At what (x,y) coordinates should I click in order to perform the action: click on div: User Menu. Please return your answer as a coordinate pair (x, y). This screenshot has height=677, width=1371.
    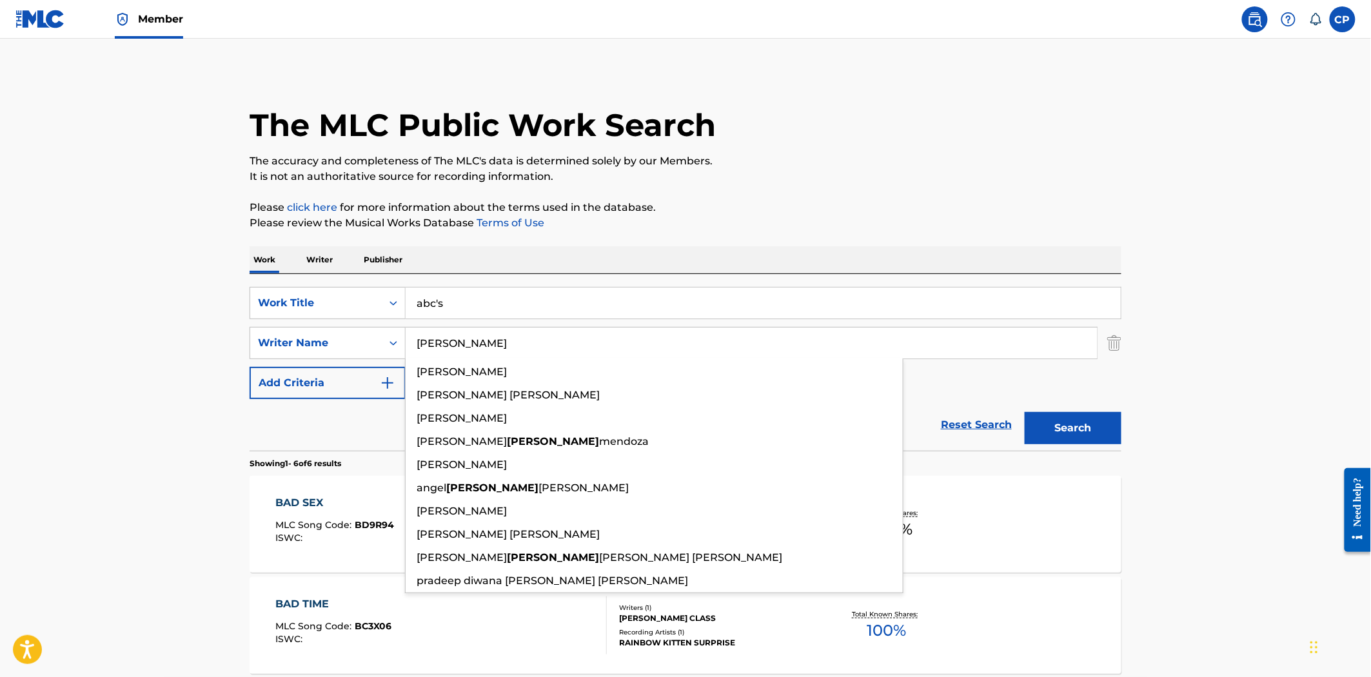
    Looking at the image, I should click on (1343, 19).